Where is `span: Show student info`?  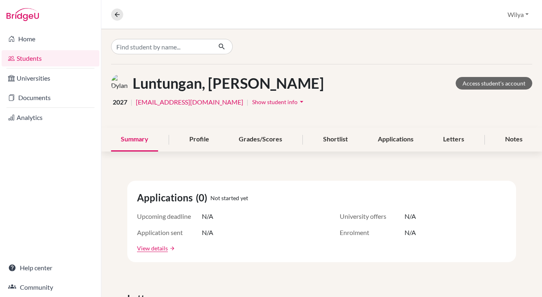 span: Show student info is located at coordinates (275, 102).